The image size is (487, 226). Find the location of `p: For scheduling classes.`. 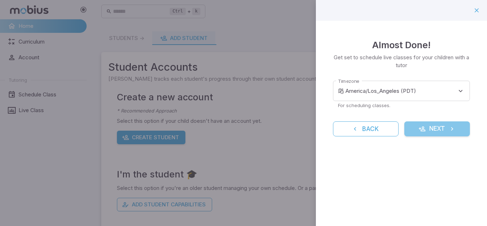

p: For scheduling classes. is located at coordinates (402, 105).